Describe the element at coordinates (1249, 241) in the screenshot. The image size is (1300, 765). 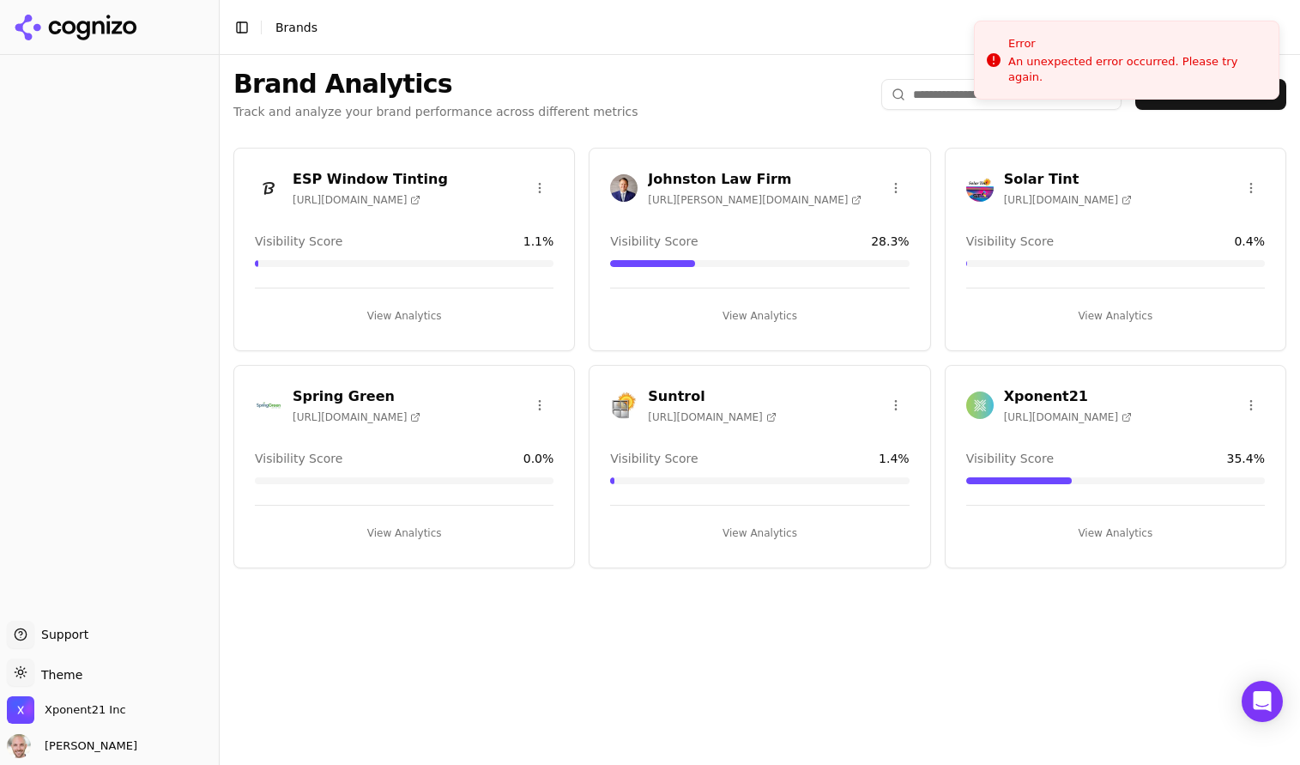
I see `span: 0.4 %` at that location.